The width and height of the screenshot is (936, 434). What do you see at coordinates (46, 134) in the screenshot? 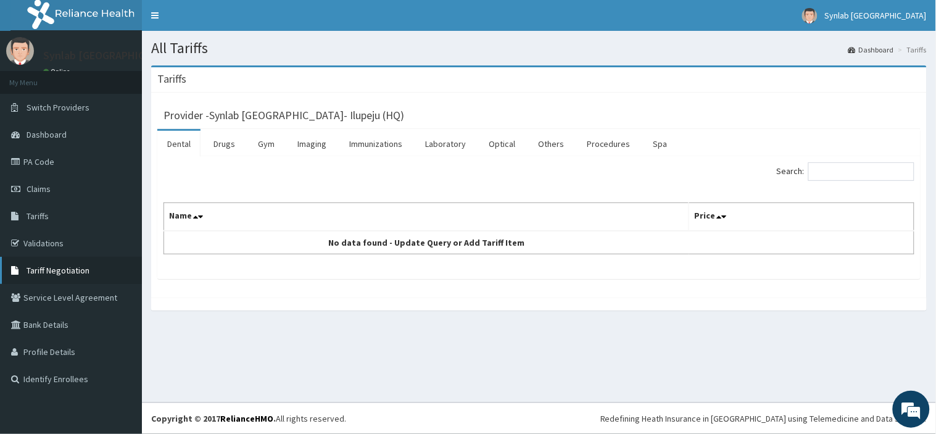
I see `span: Dashboard` at bounding box center [46, 134].